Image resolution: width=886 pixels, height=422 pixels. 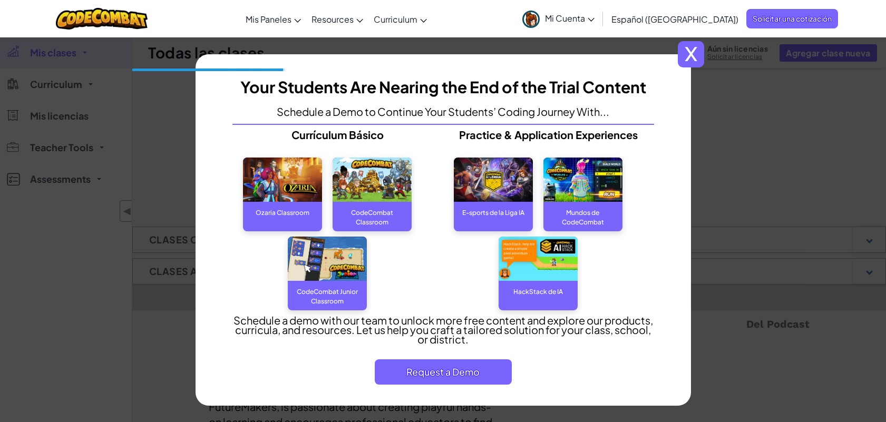 What do you see at coordinates (338, 135) in the screenshot?
I see `p: Currículum Básico` at bounding box center [338, 135].